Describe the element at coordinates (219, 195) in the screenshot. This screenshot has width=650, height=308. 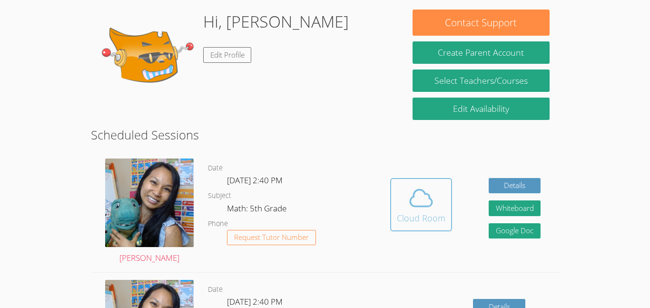
I see `dt: Subject` at that location.